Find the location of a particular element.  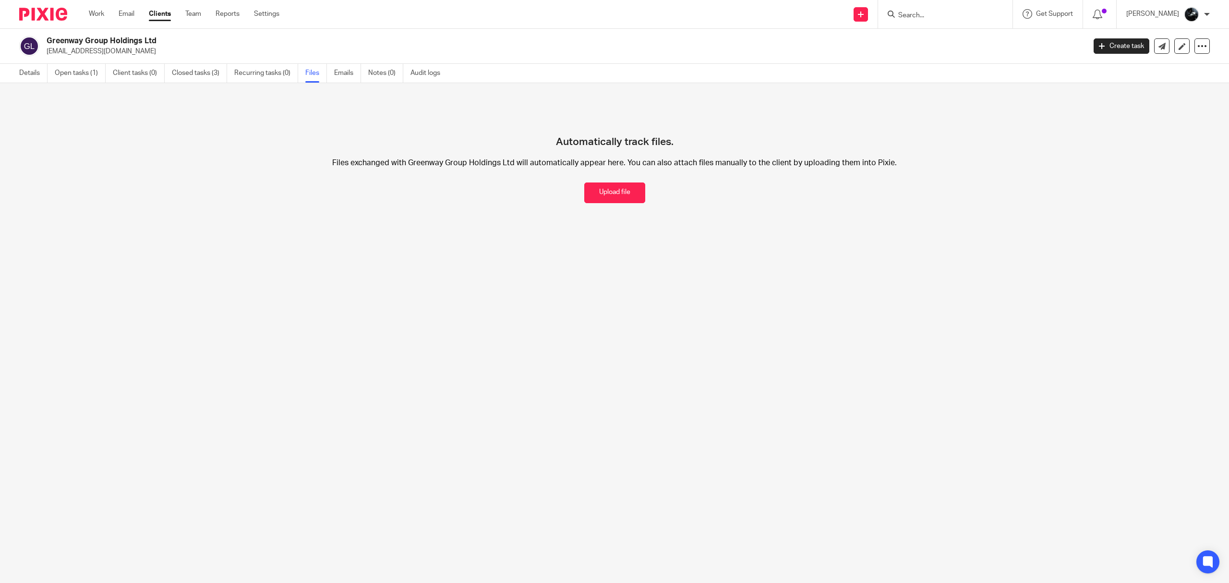

a: Recurring tasks (0) is located at coordinates (266, 73).